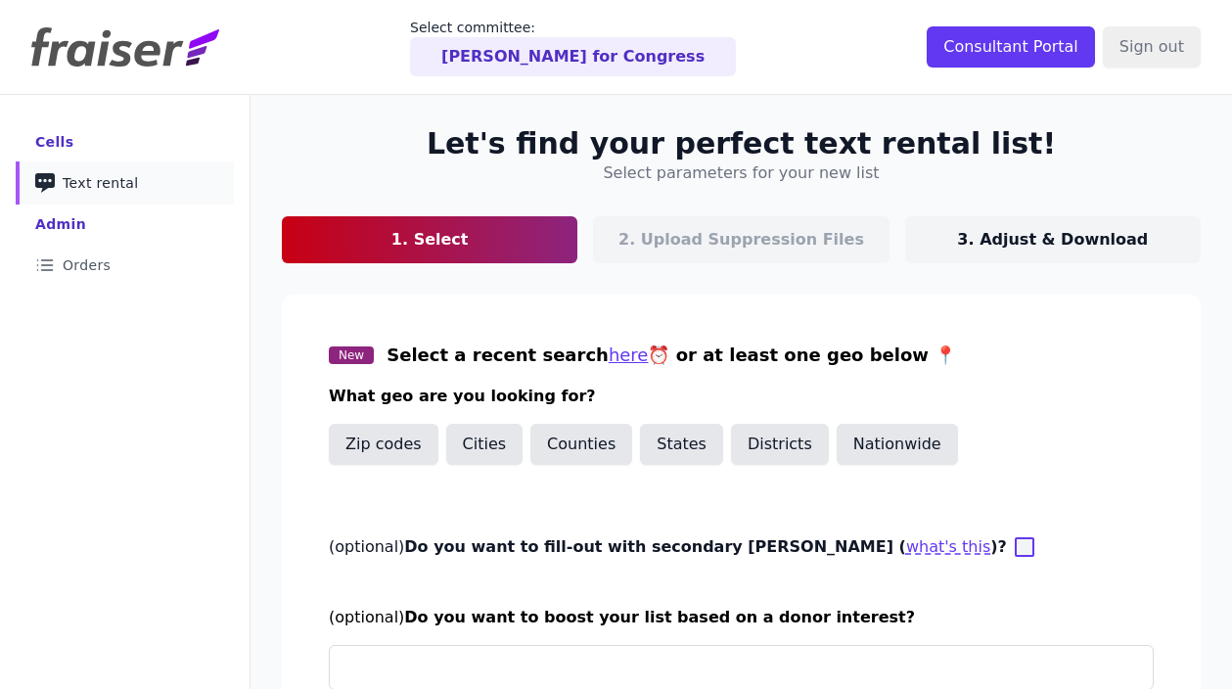 The height and width of the screenshot is (689, 1232). Describe the element at coordinates (681, 444) in the screenshot. I see `button: States` at that location.